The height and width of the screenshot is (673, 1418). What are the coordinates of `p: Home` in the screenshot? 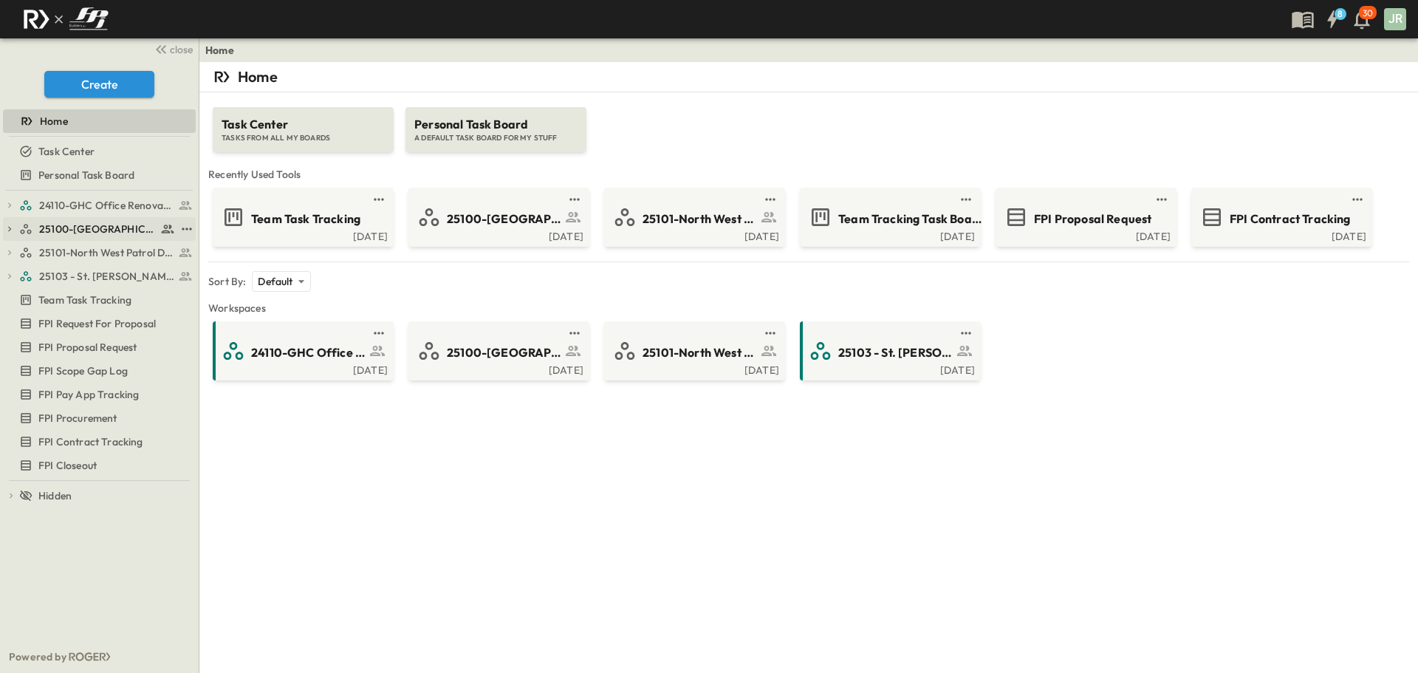 It's located at (258, 77).